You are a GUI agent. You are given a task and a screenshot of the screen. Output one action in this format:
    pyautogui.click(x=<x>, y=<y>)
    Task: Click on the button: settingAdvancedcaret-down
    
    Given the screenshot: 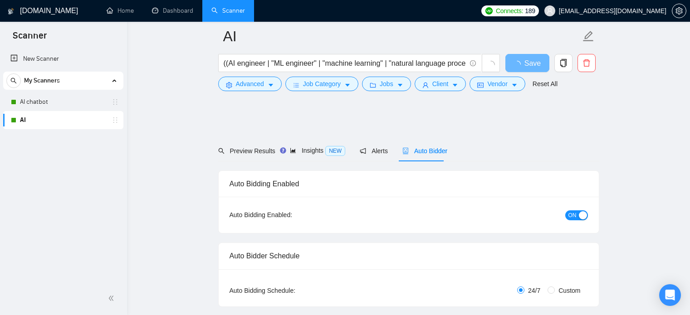 What is the action you would take?
    pyautogui.click(x=250, y=84)
    